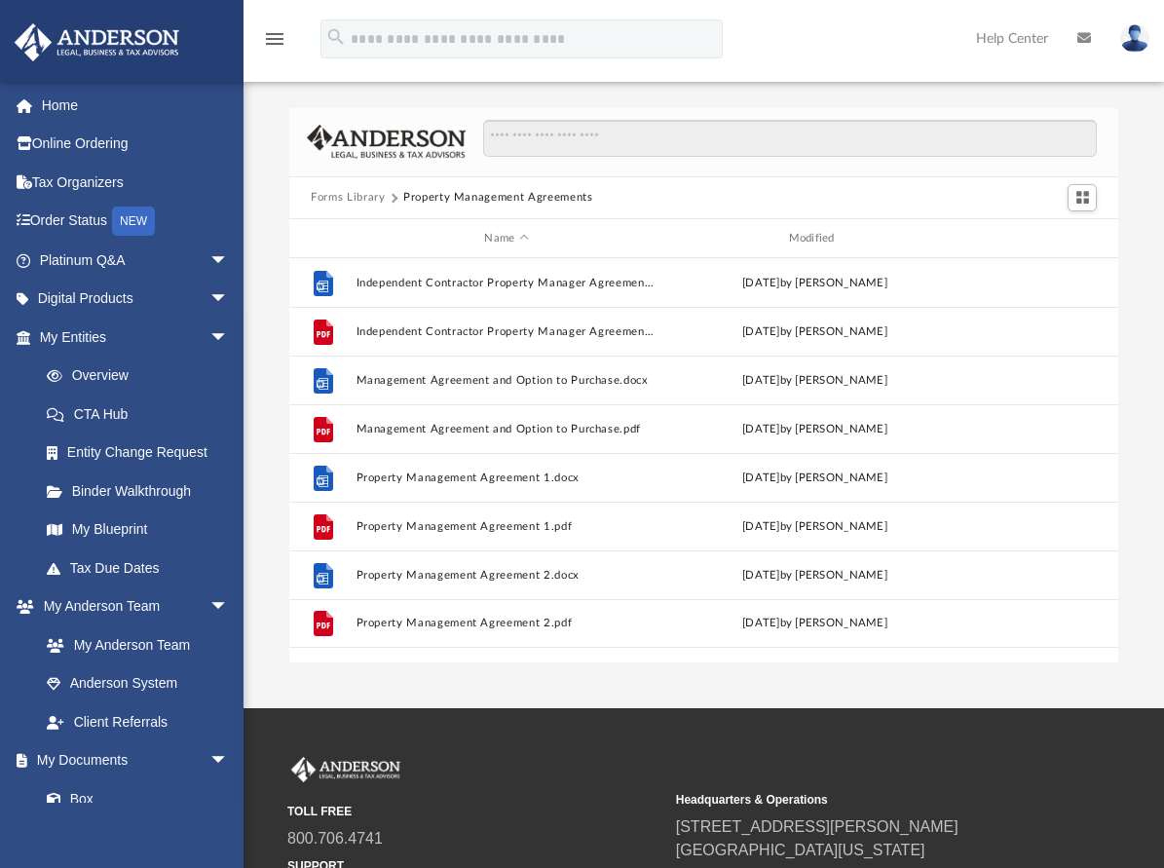  Describe the element at coordinates (506, 282) in the screenshot. I see `button: Independent Contractor Property Manager Agreement.docx` at that location.